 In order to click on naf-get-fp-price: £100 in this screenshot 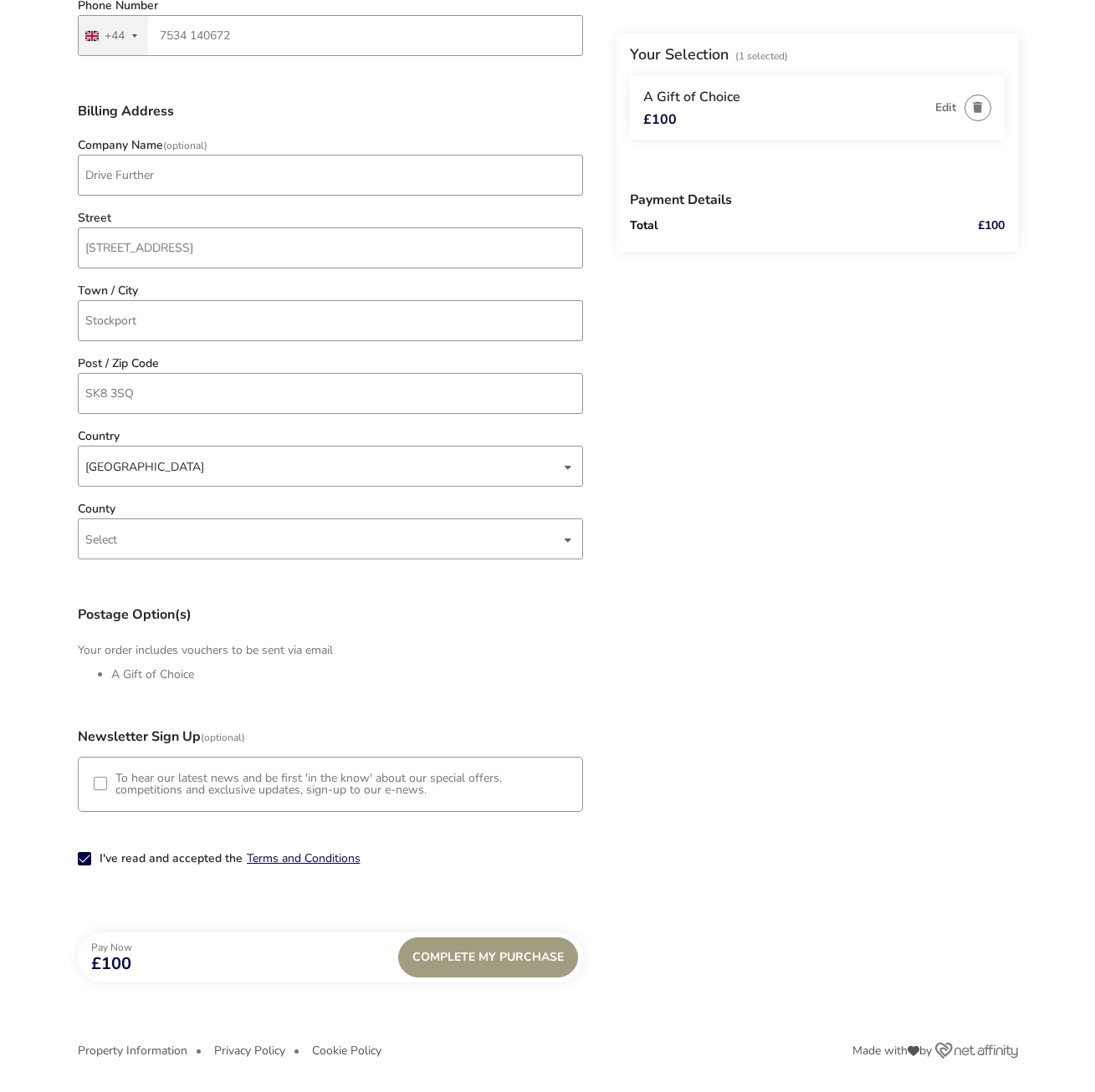, I will do `click(991, 225)`.